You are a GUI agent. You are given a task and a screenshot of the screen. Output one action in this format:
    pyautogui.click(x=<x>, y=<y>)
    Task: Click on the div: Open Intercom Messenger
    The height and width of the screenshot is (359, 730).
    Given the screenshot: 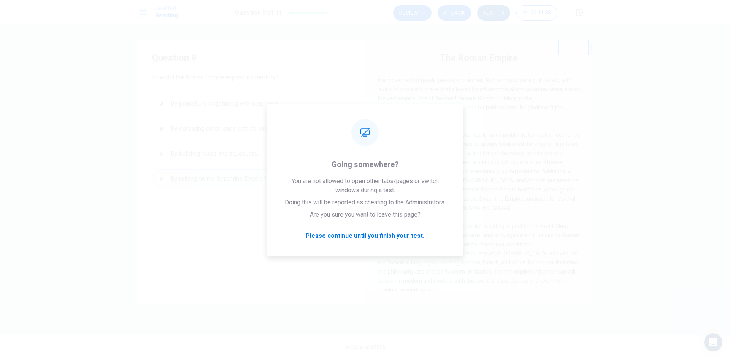 What is the action you would take?
    pyautogui.click(x=713, y=343)
    